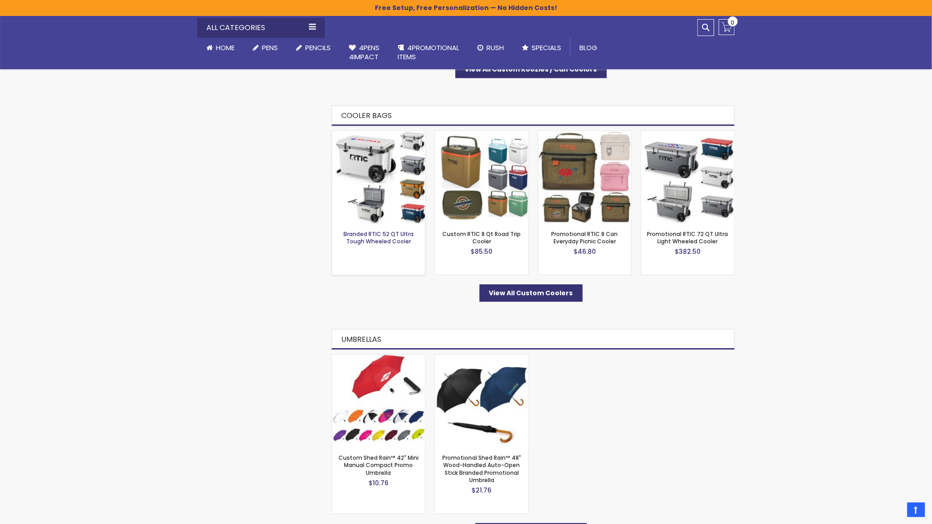 The height and width of the screenshot is (524, 932). Describe the element at coordinates (318, 47) in the screenshot. I see `span: Pencils` at that location.